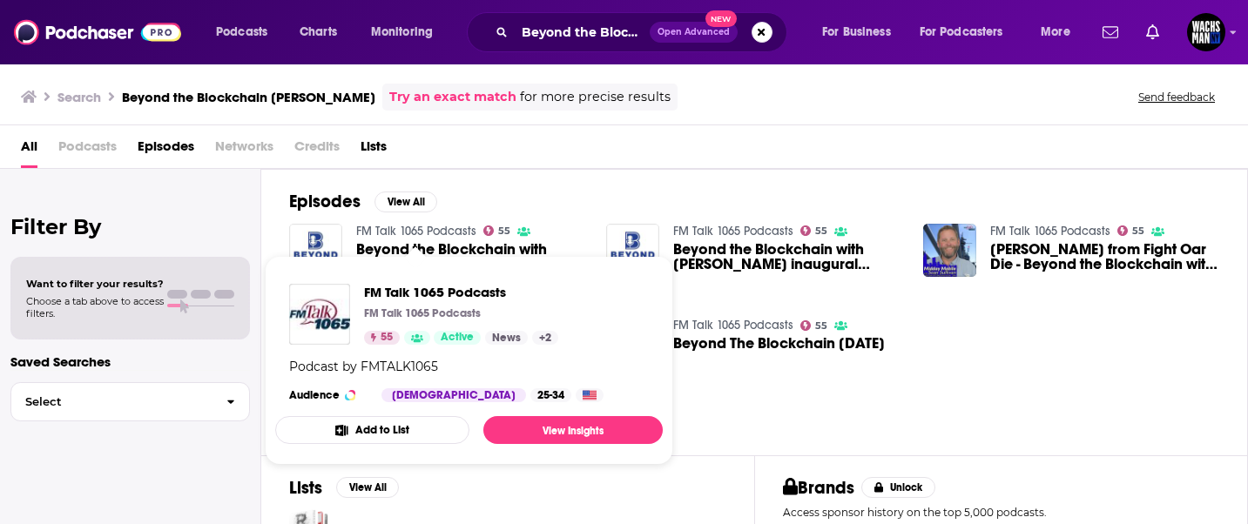 The image size is (1248, 524). I want to click on button: Show profile menu, so click(1207, 32).